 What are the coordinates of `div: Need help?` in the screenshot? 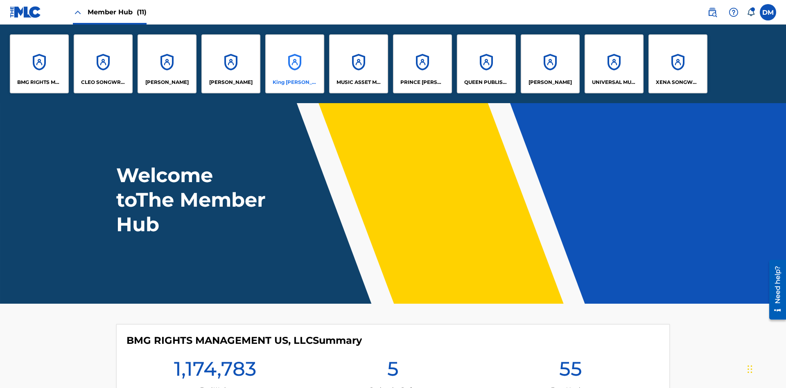 It's located at (14, 29).